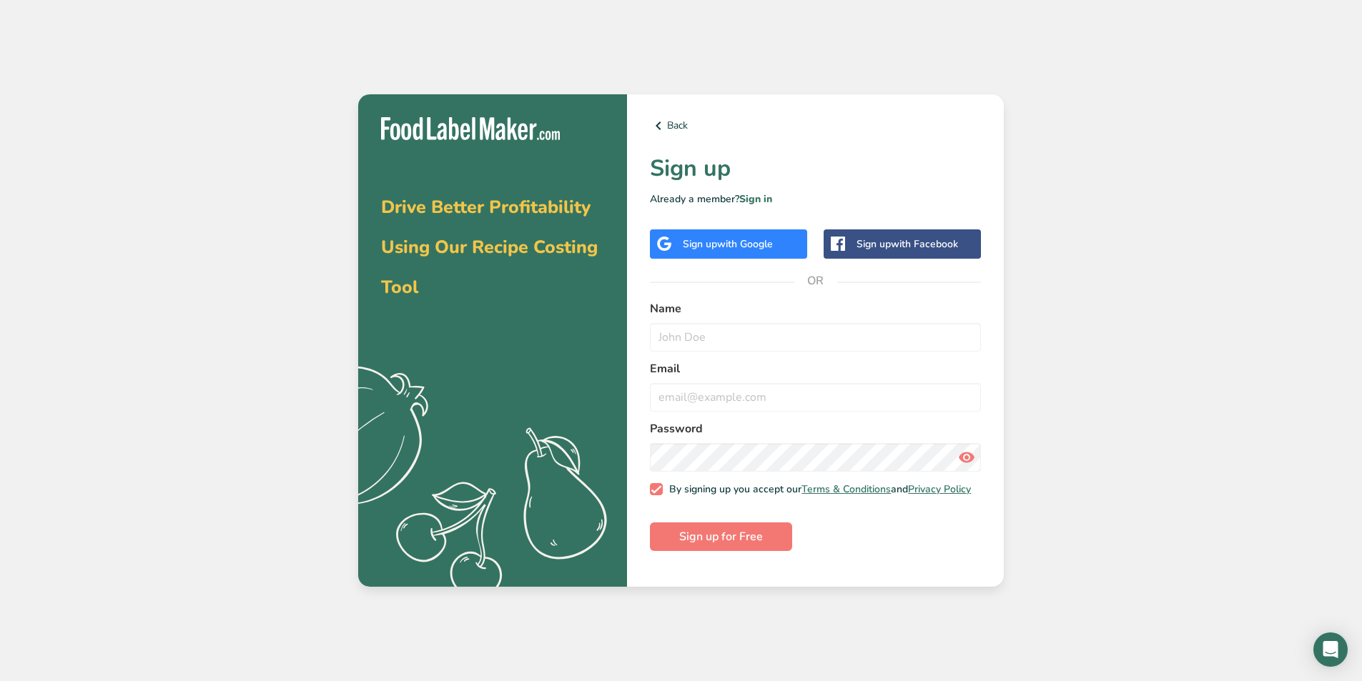  Describe the element at coordinates (924, 244) in the screenshot. I see `span: with Facebook` at that location.